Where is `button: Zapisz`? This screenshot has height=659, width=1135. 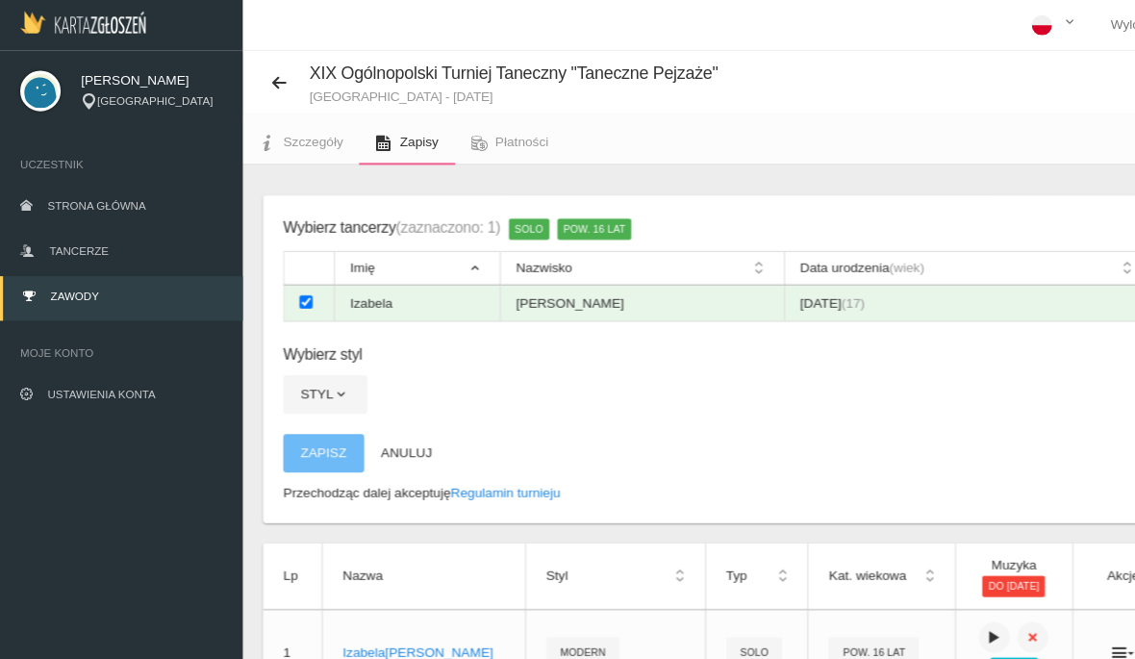
button: Zapisz is located at coordinates (308, 431).